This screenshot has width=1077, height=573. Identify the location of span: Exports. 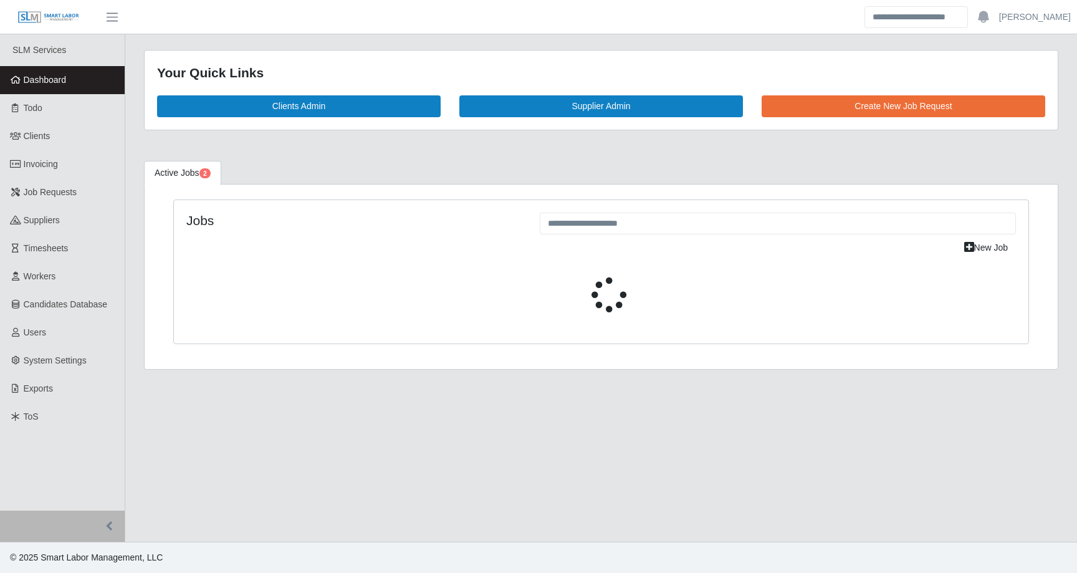
(38, 388).